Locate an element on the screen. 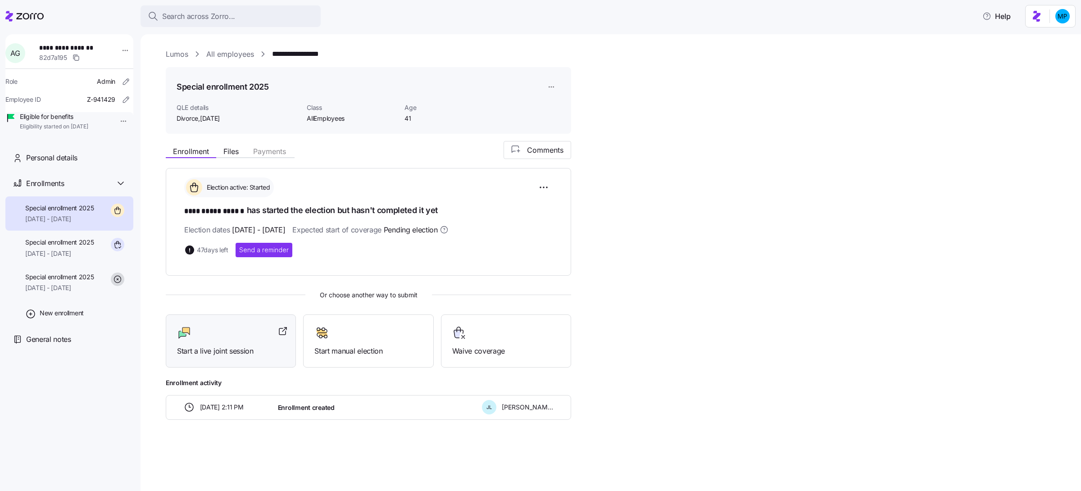 The image size is (1081, 491). span: New enrollment is located at coordinates (62, 313).